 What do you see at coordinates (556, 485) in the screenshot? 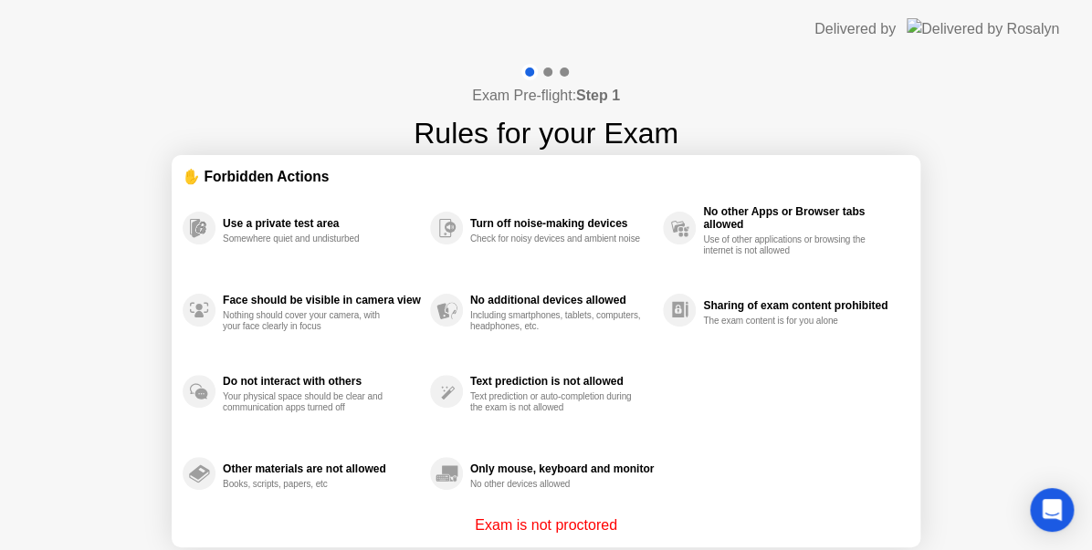
I see `div: No other devices allowed` at bounding box center [556, 485].